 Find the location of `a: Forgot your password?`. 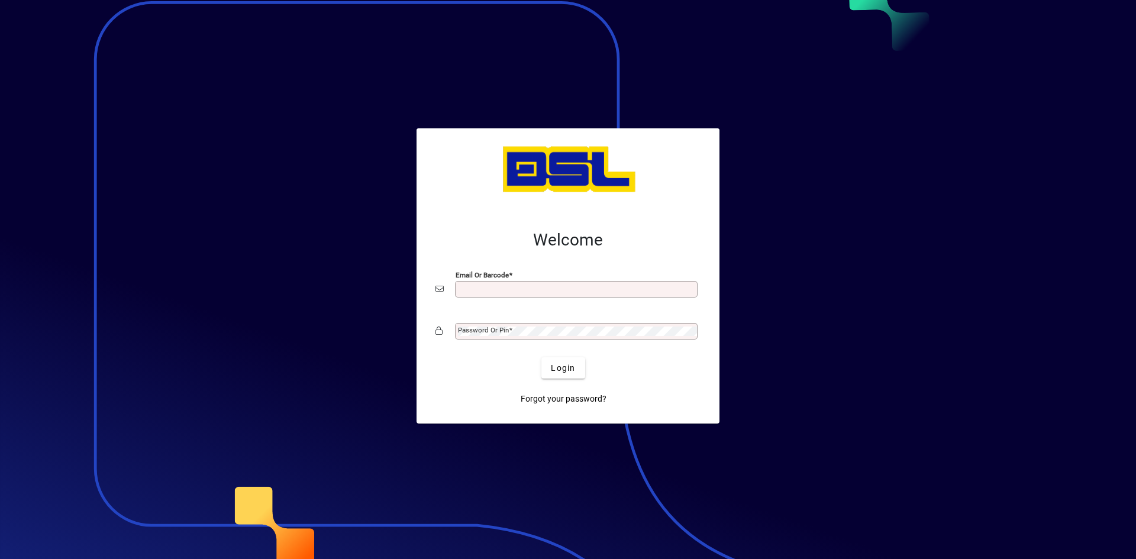

a: Forgot your password? is located at coordinates (563, 399).